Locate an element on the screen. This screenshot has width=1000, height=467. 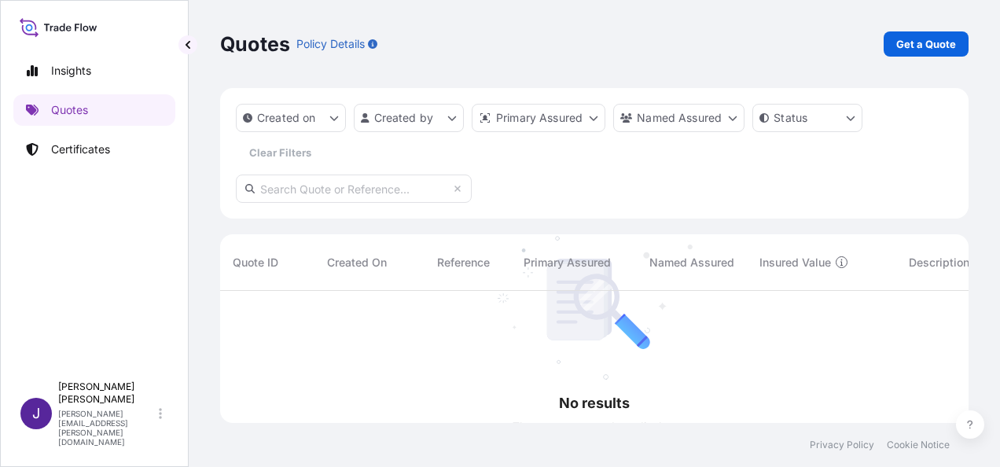
a: Cookie Notice is located at coordinates (918, 445).